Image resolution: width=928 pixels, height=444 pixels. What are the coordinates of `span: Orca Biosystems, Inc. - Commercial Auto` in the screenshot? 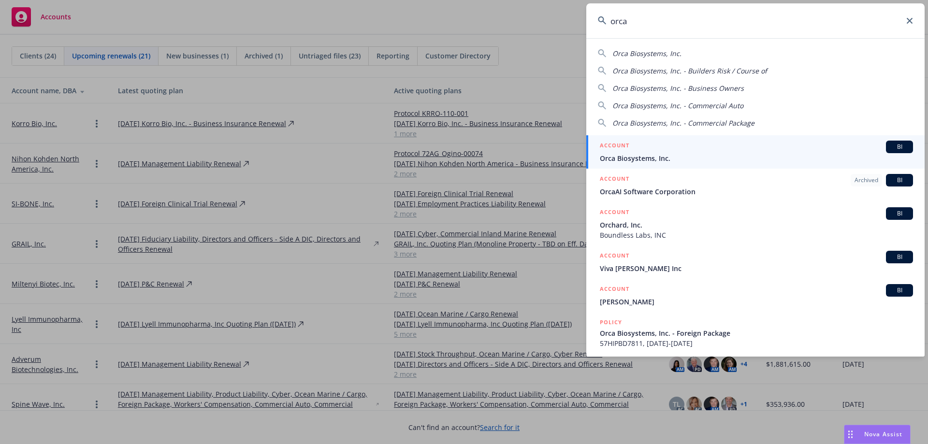 It's located at (678, 105).